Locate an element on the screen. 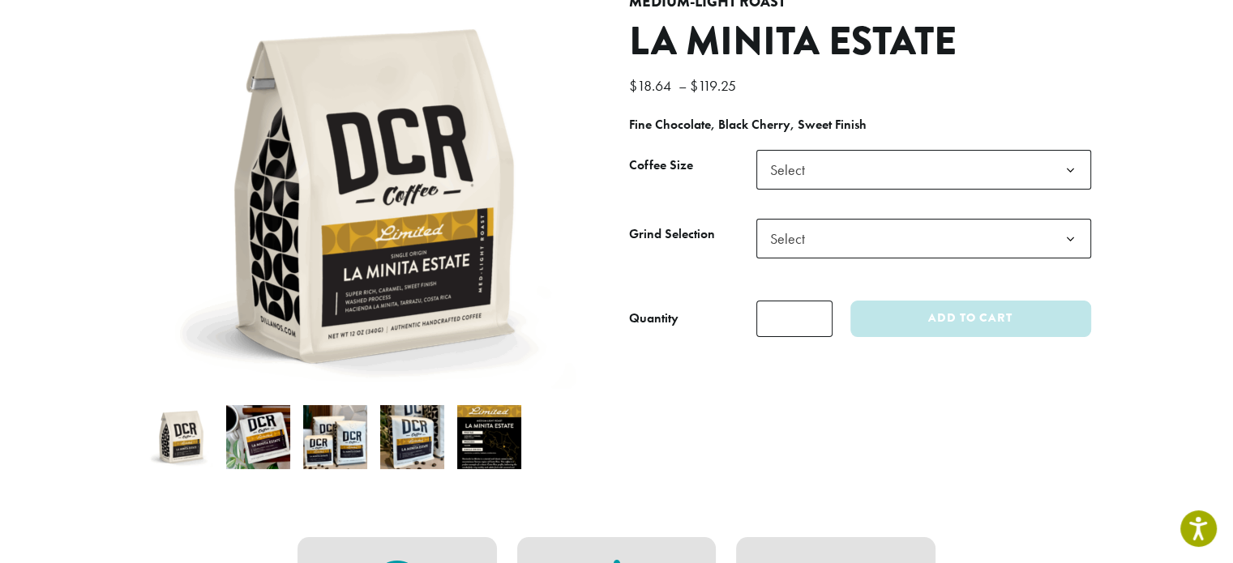  input: Product quantity is located at coordinates (794, 318).